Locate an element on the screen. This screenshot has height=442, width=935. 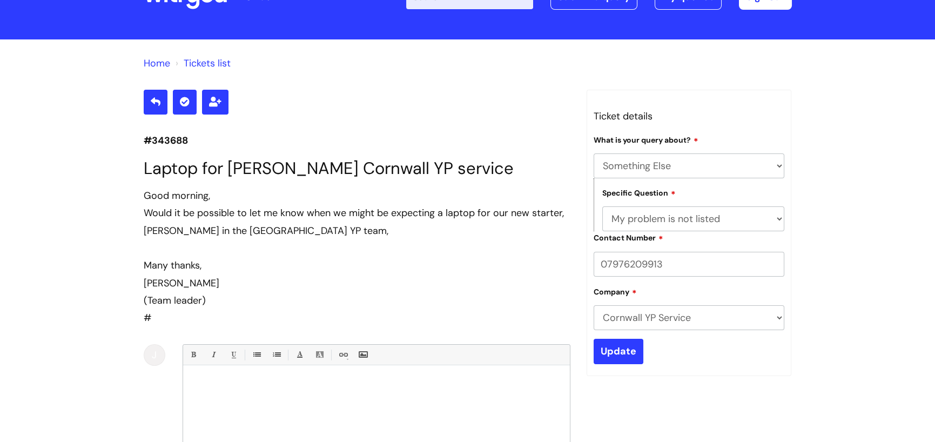
li: Tickets list is located at coordinates (201, 63).